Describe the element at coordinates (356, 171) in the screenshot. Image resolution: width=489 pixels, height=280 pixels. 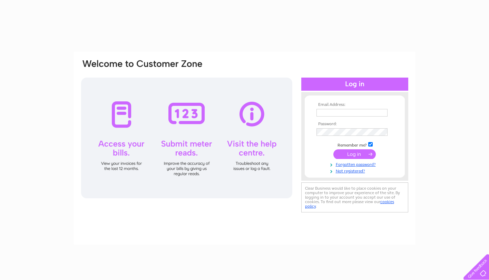
I see `a: Not registered?` at that location.